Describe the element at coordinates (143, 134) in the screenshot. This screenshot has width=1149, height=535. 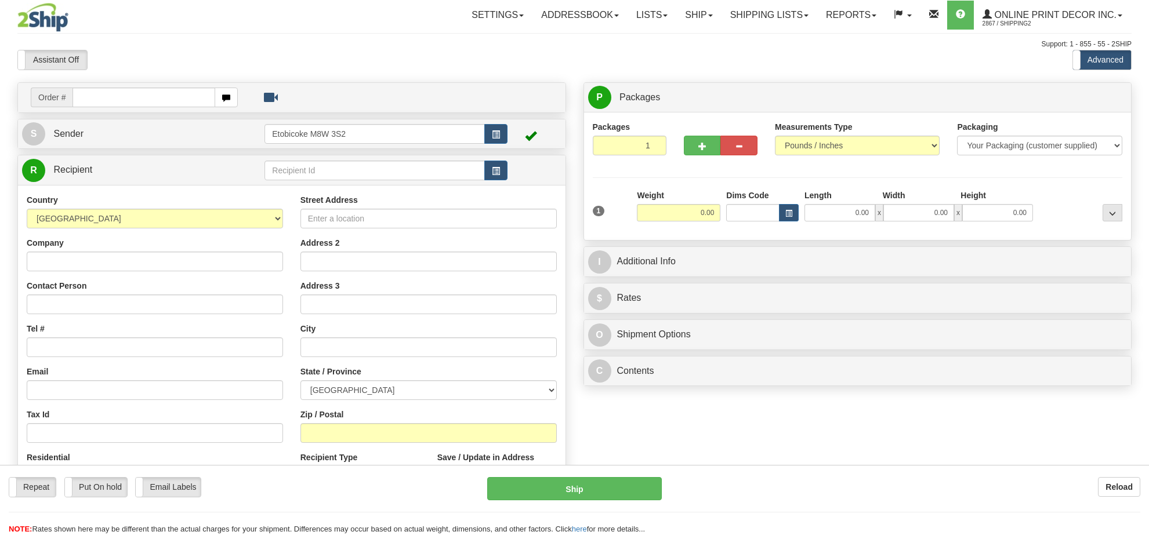
I see `a: S Sender` at that location.